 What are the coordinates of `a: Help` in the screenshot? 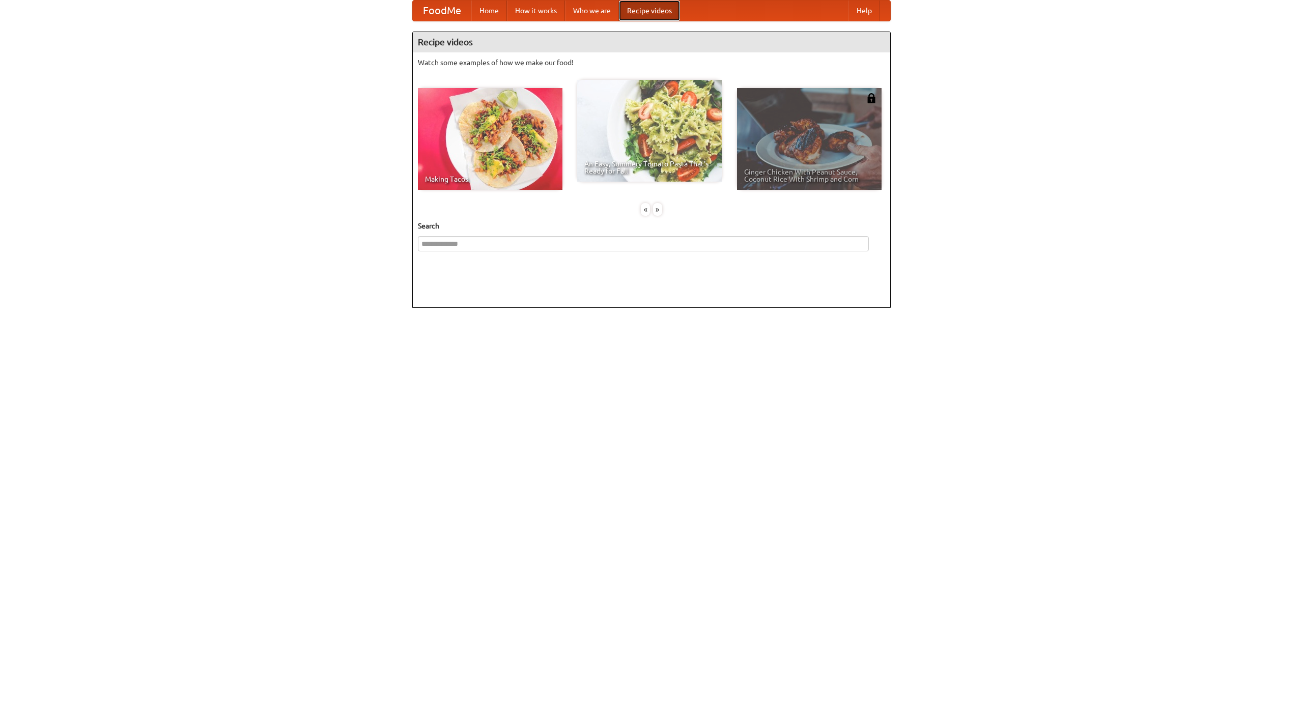 It's located at (864, 11).